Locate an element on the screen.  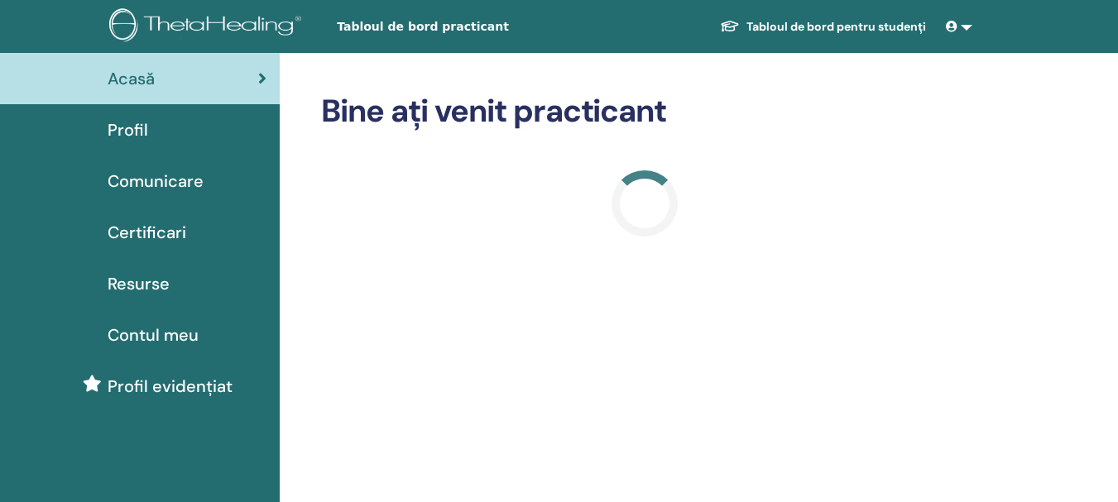
span: Comunicare is located at coordinates (156, 181).